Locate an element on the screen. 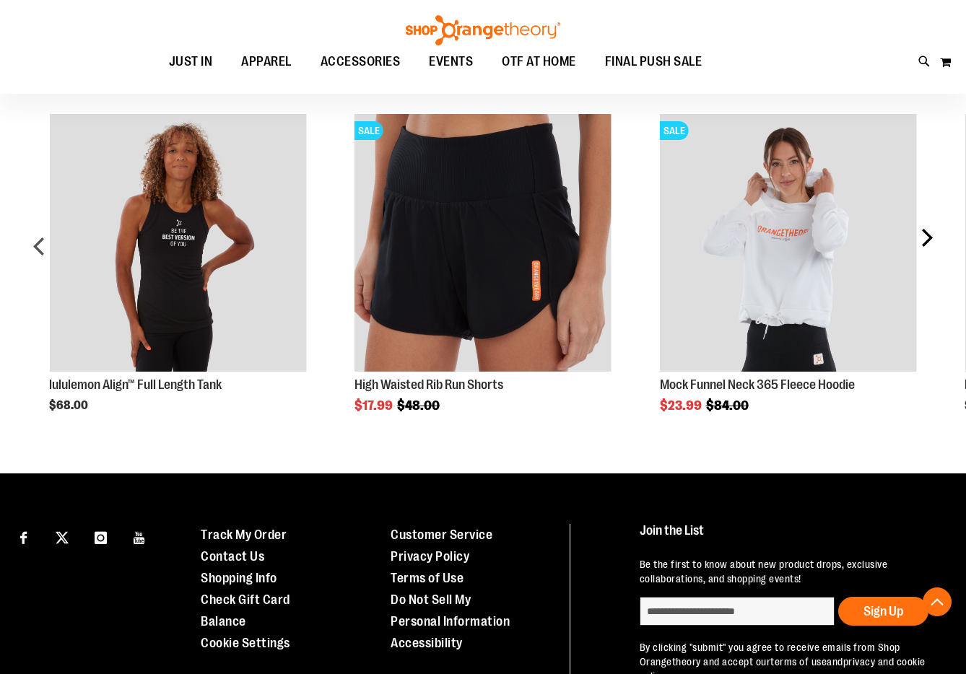 The width and height of the screenshot is (966, 674). span: $17.99 is located at coordinates (375, 406).